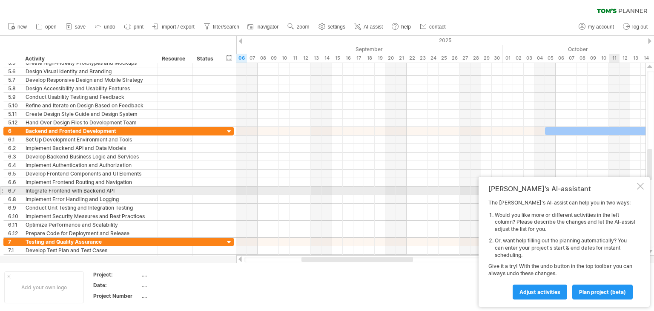 Image resolution: width=654 pixels, height=311 pixels. What do you see at coordinates (89, 207) in the screenshot?
I see `div: Conduct Unit Testing and Integration Testing` at bounding box center [89, 207].